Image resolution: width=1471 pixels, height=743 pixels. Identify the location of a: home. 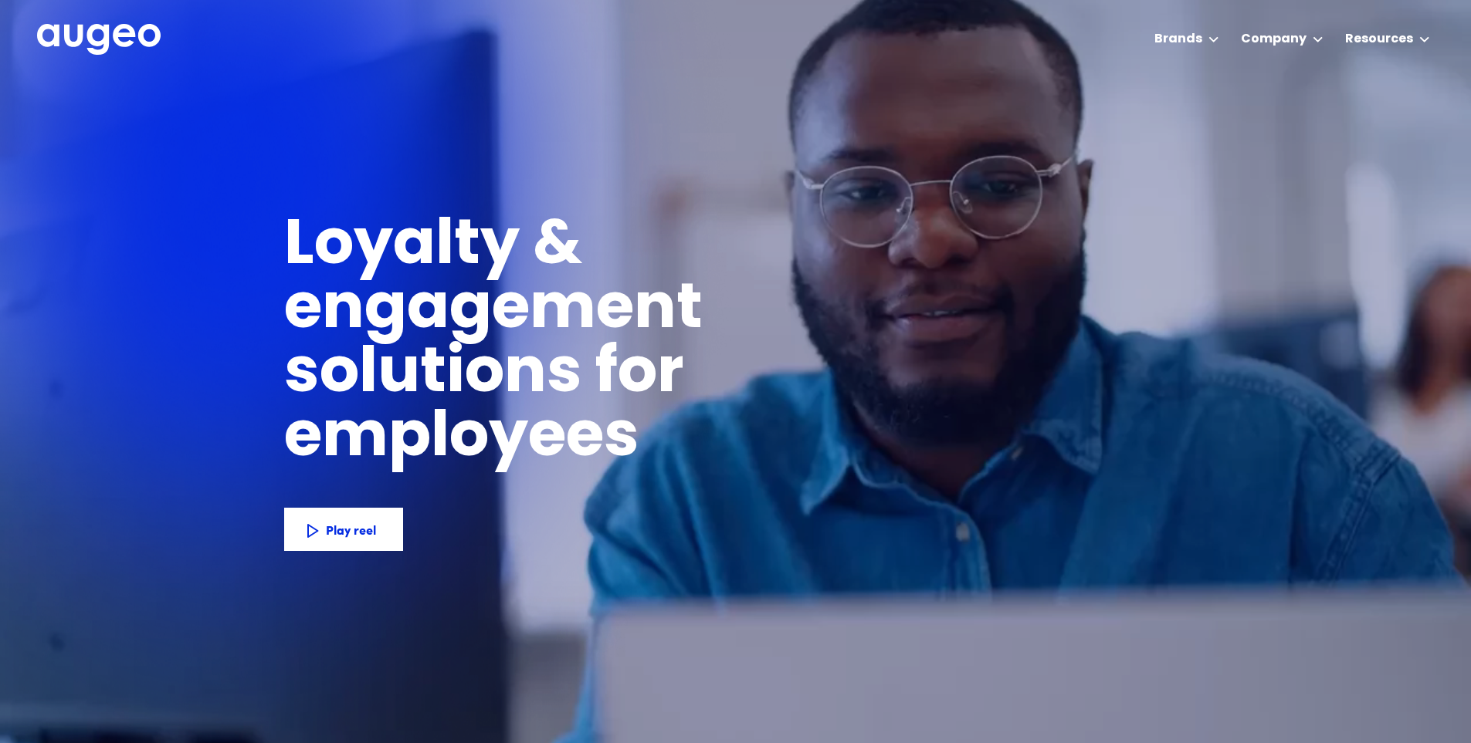
(99, 40).